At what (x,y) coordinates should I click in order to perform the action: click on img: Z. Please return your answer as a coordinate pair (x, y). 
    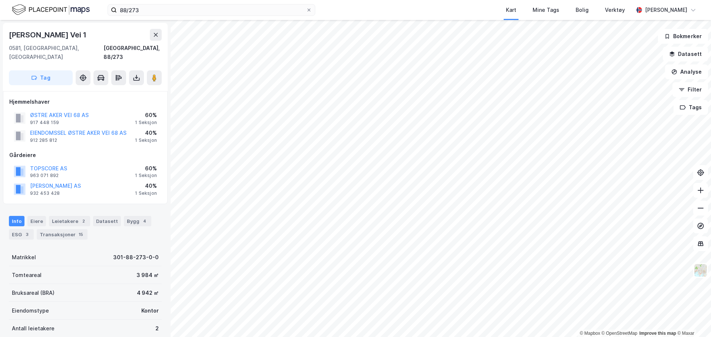
    Looking at the image, I should click on (700, 271).